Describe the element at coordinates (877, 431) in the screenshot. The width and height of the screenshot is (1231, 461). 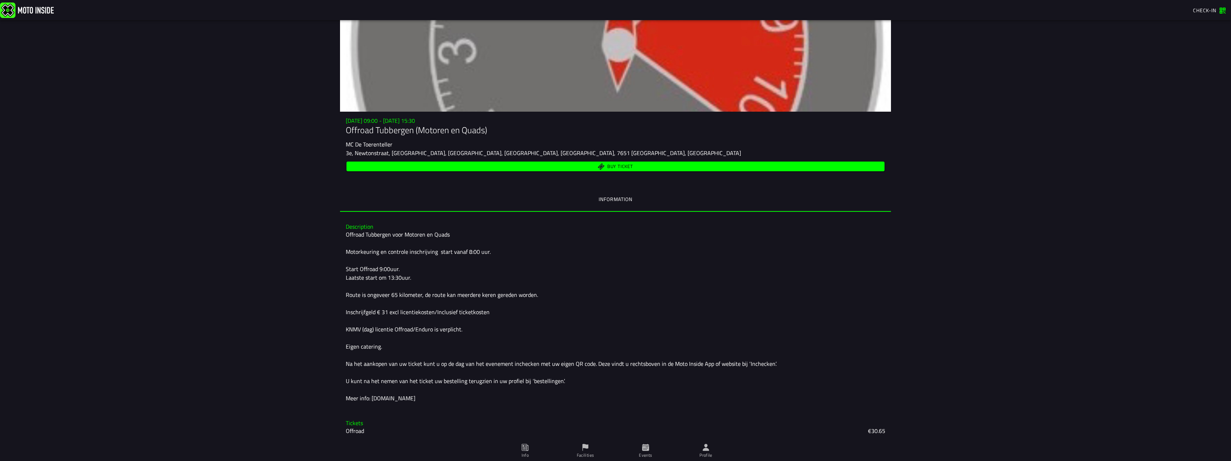
I see `ion-text: €30.65` at that location.